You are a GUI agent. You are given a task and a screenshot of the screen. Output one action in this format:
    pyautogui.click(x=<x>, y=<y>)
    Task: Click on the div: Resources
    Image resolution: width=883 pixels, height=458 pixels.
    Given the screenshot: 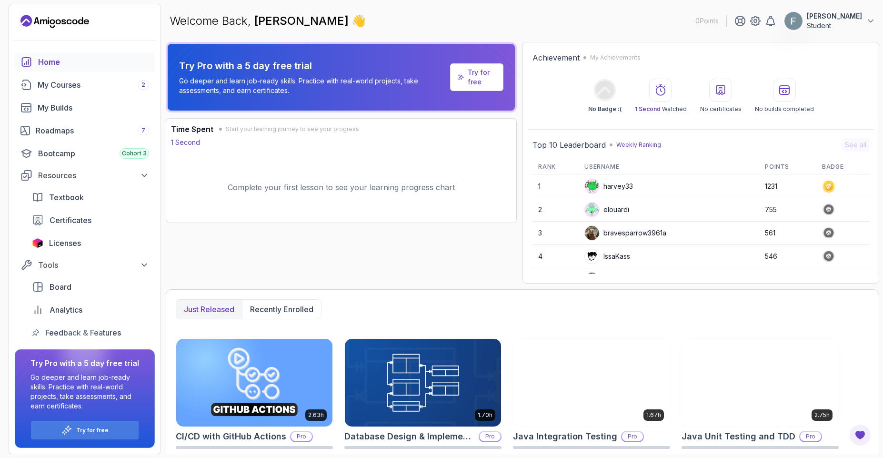 What is the action you would take?
    pyautogui.click(x=93, y=175)
    